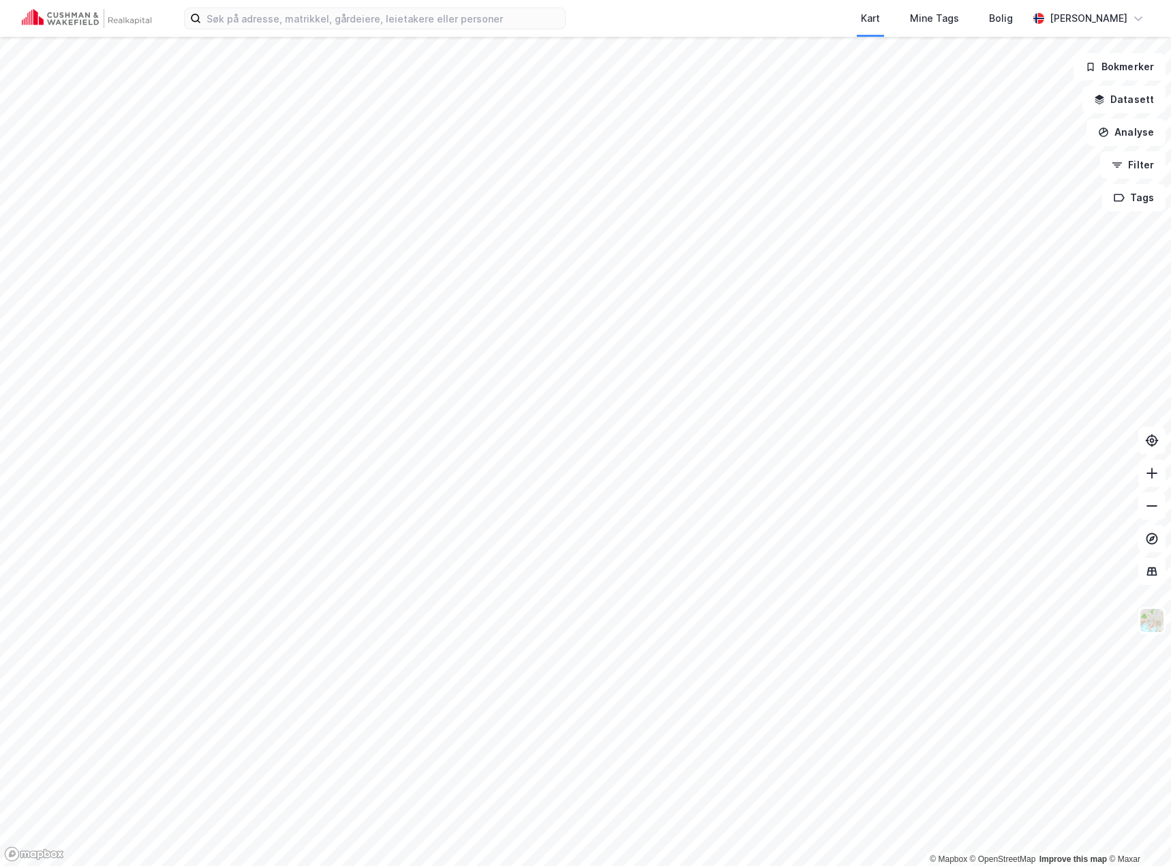  What do you see at coordinates (870, 18) in the screenshot?
I see `div: Kart` at bounding box center [870, 18].